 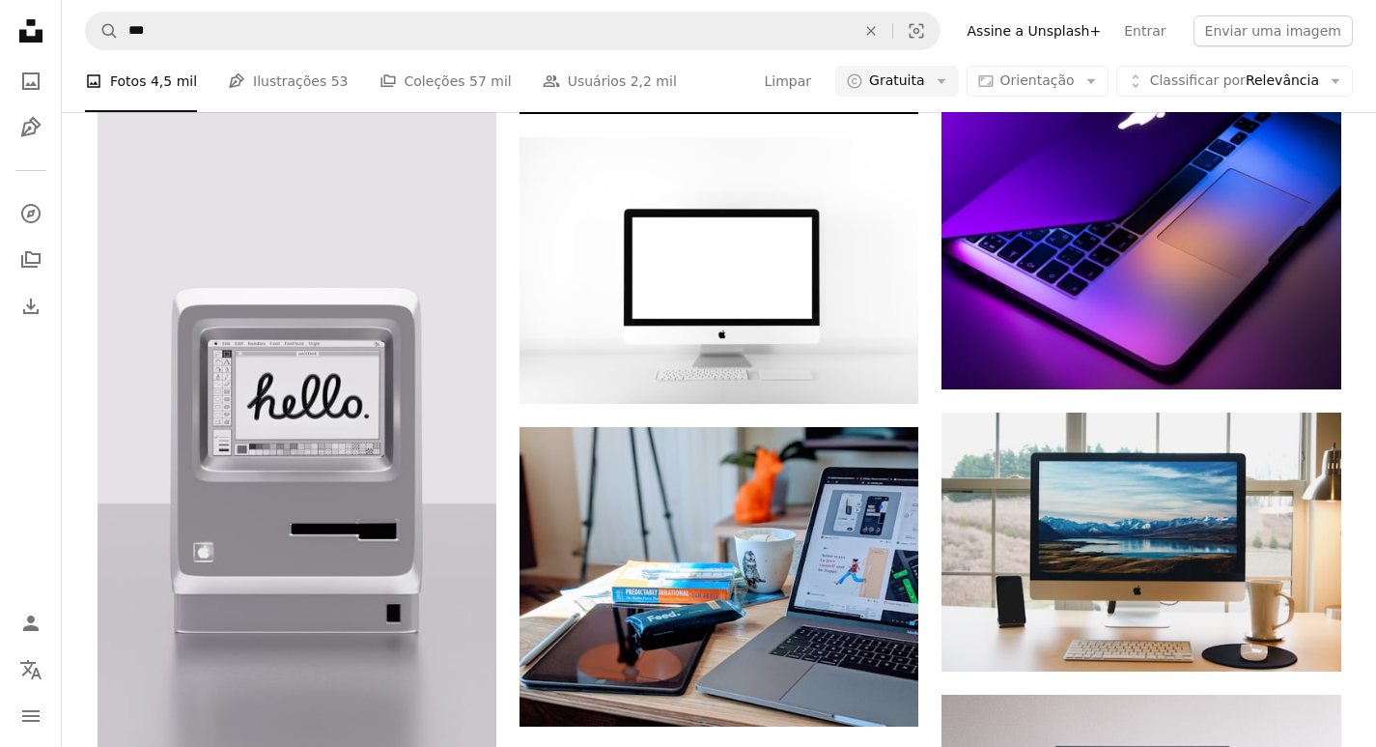 What do you see at coordinates (31, 213) in the screenshot?
I see `a: Explorar` at bounding box center [31, 213].